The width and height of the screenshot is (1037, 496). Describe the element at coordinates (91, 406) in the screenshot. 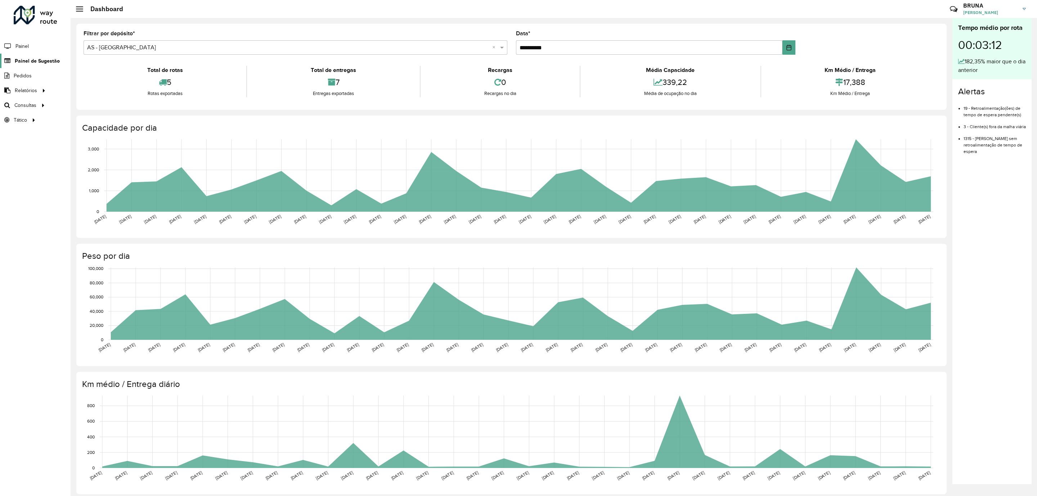

I see `text: 800` at that location.